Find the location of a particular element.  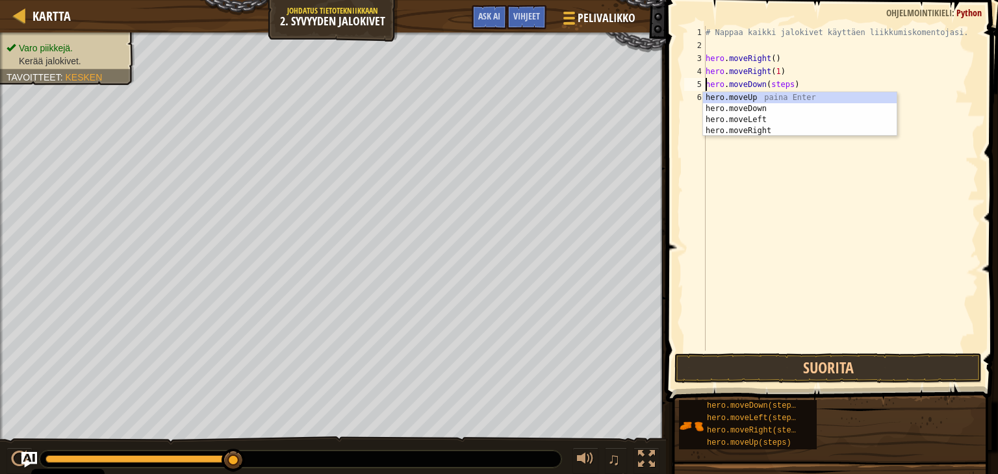

span: Kartta is located at coordinates (51, 16).